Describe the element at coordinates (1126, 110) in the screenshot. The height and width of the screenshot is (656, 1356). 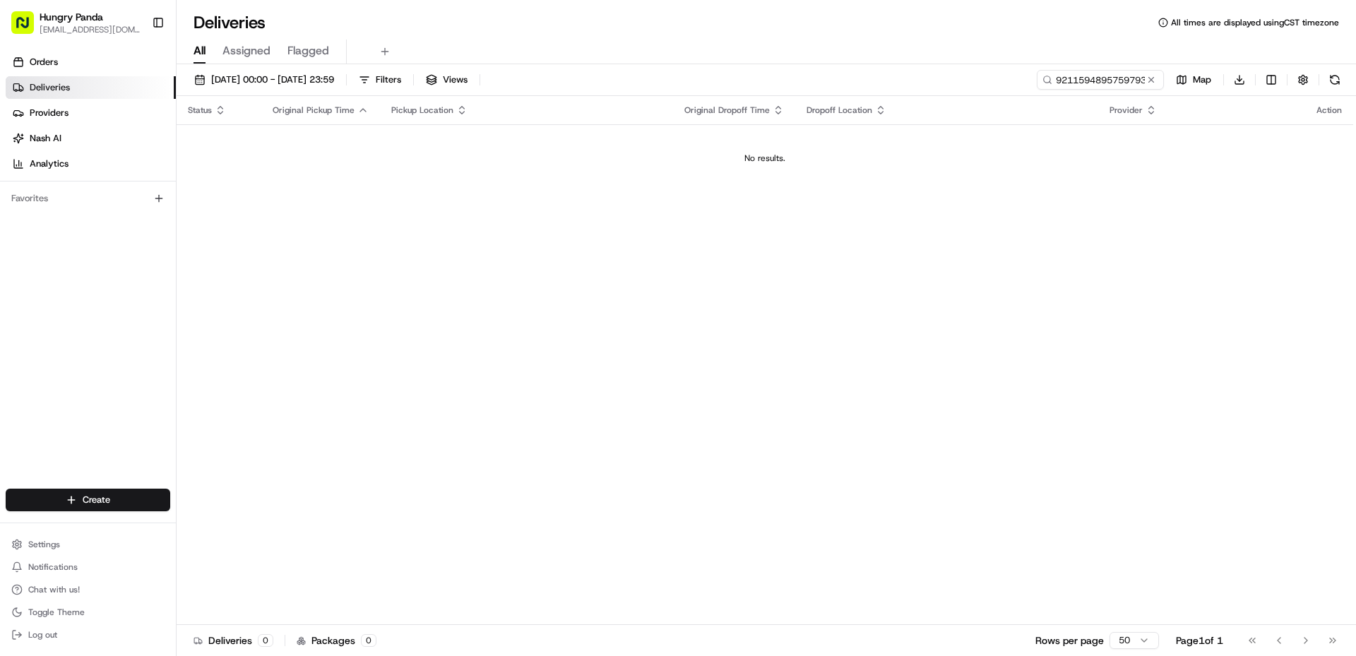
I see `span: Provider` at that location.